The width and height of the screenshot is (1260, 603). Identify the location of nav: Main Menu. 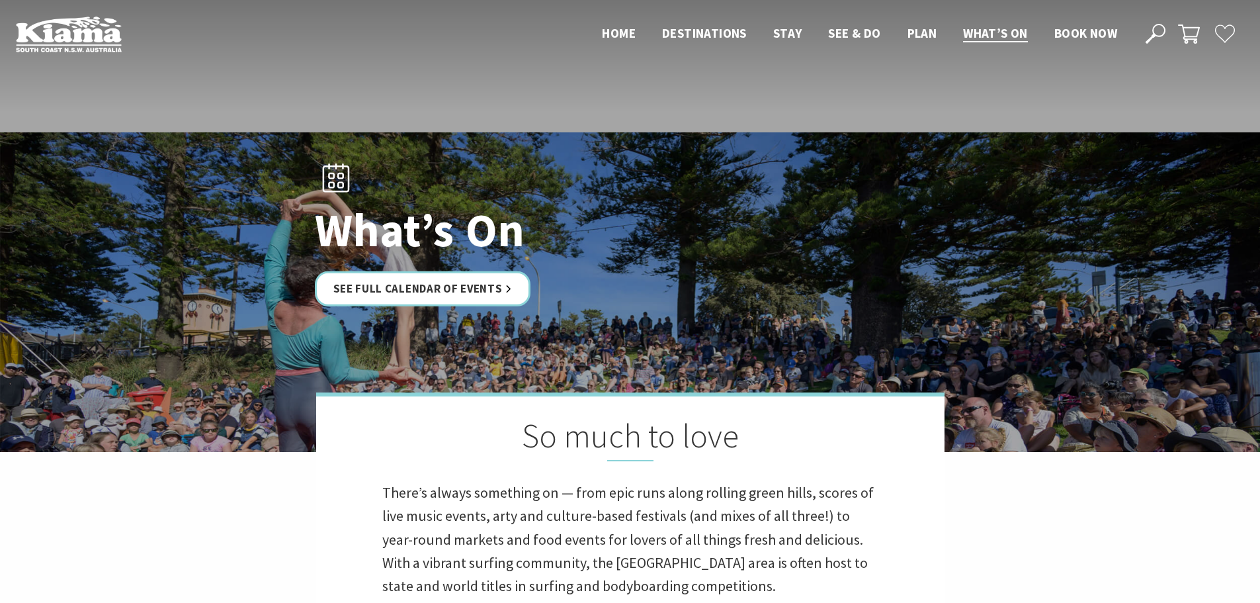
(859, 34).